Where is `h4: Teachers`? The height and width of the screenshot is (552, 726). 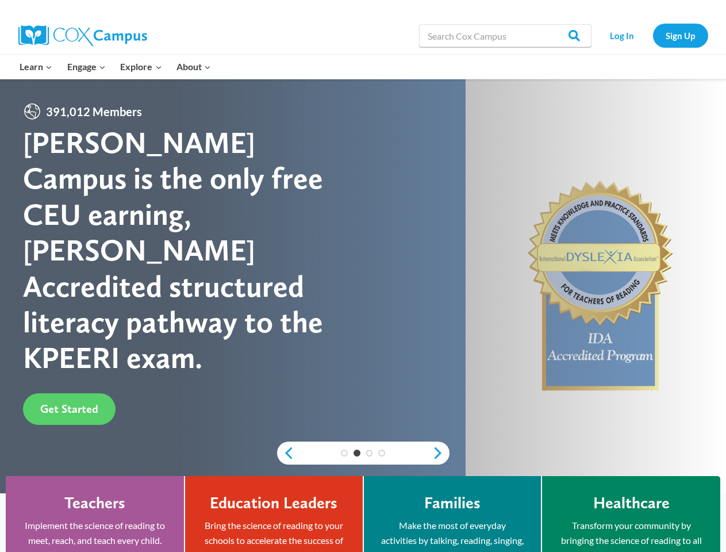
h4: Teachers is located at coordinates (95, 503).